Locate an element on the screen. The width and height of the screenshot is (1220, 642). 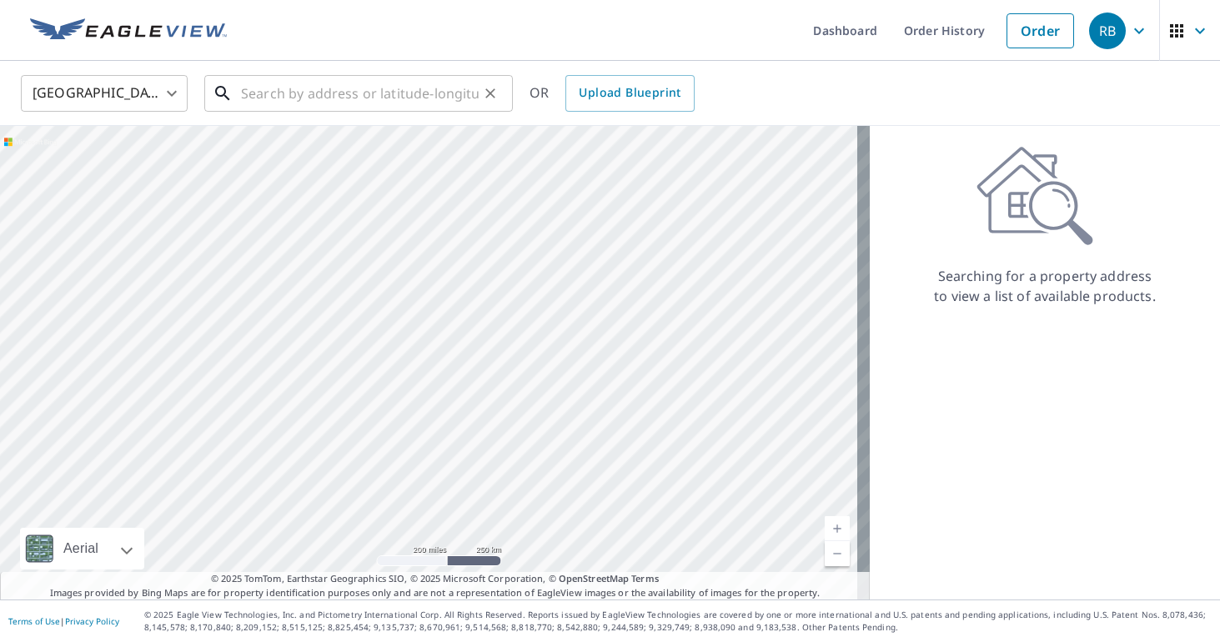
span: Upload Blueprint is located at coordinates (629, 93).